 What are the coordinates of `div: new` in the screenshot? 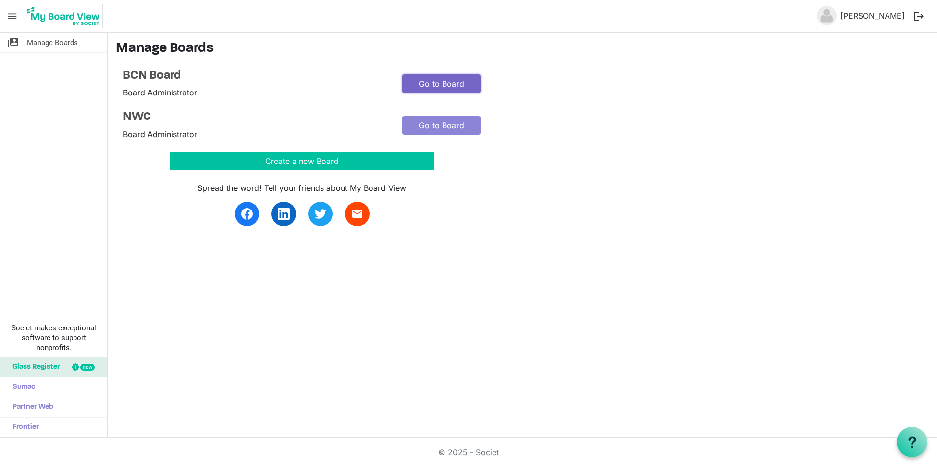 It's located at (87, 368).